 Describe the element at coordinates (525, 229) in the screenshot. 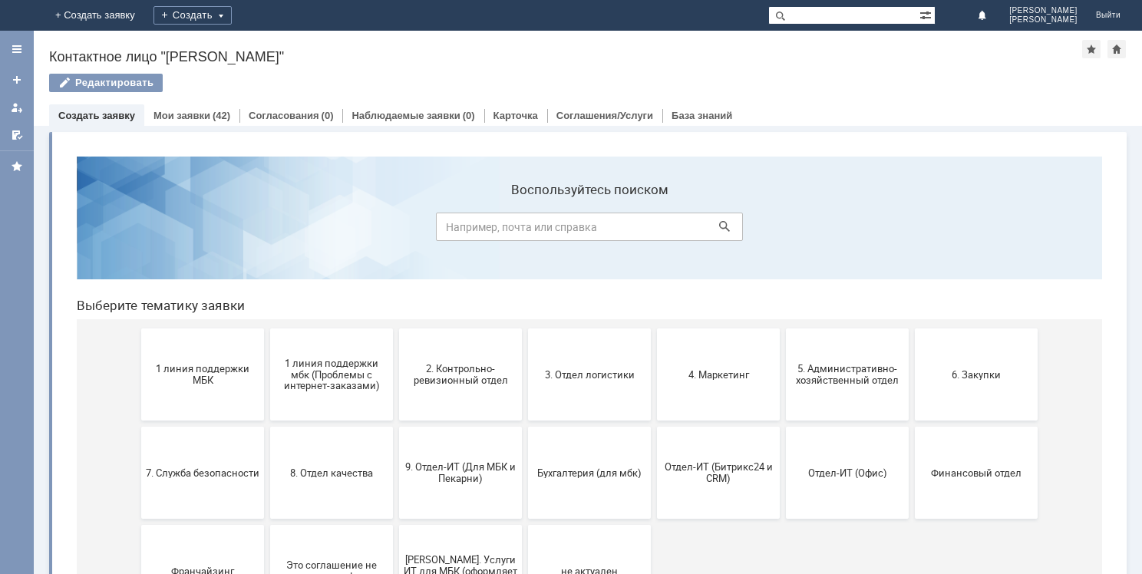

I see `span: 3. Отдел логистики` at that location.